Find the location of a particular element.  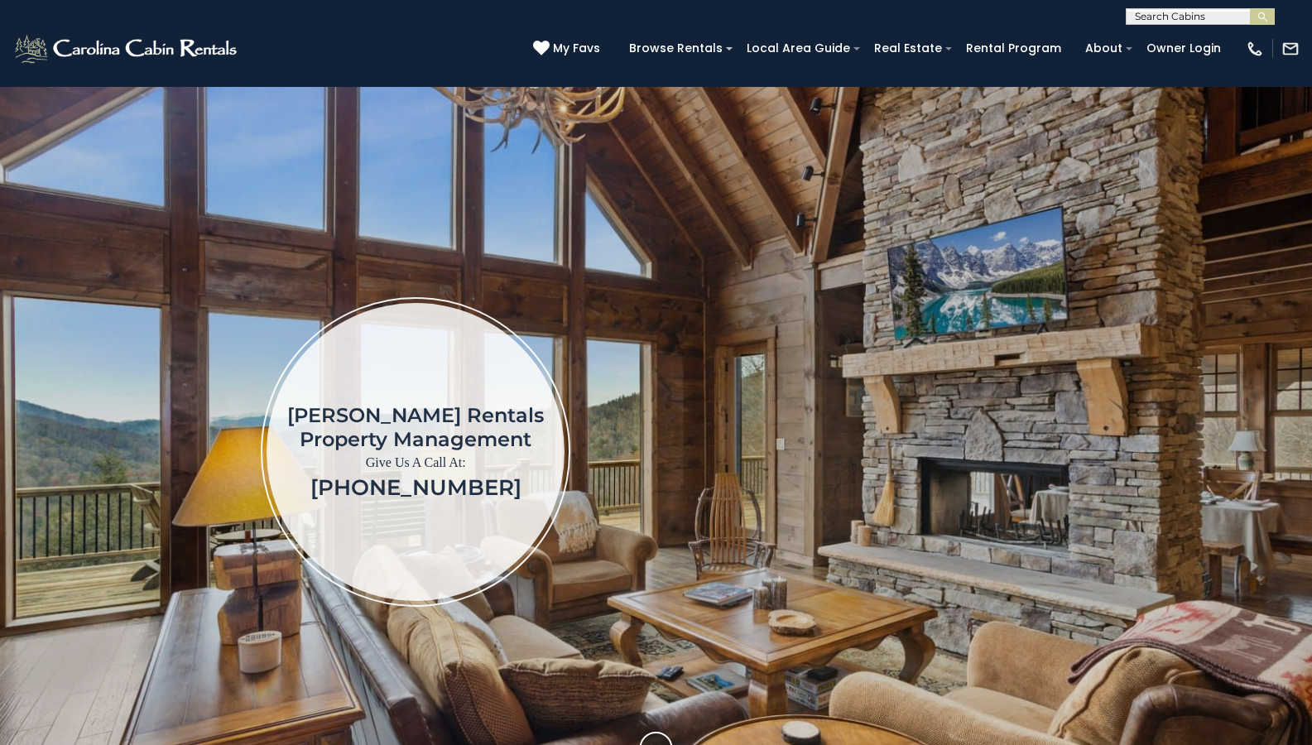

img: White-1-2.png is located at coordinates (127, 49).